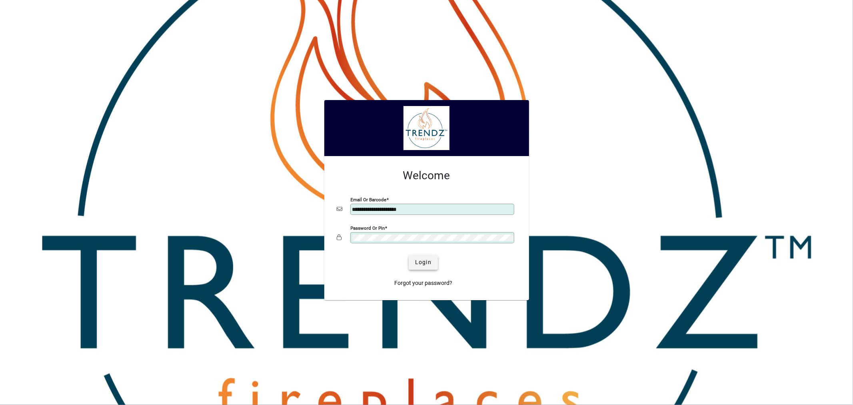 The width and height of the screenshot is (853, 405). I want to click on h2: Welcome, so click(427, 176).